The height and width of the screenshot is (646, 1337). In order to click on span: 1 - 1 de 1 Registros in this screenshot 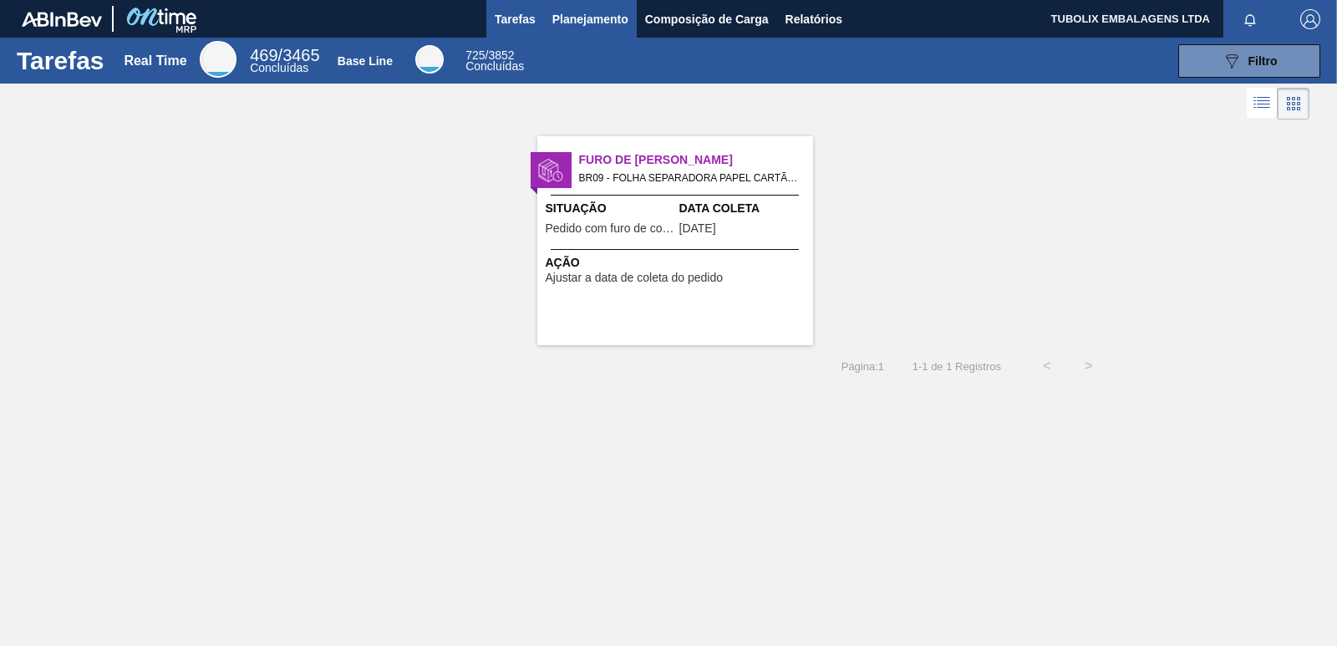, I will do `click(955, 366)`.